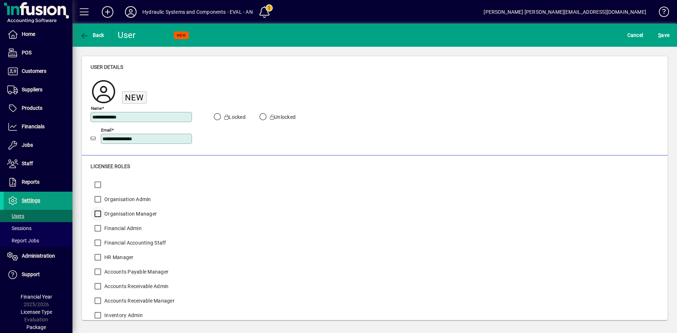  Describe the element at coordinates (38, 256) in the screenshot. I see `a: Administration` at that location.